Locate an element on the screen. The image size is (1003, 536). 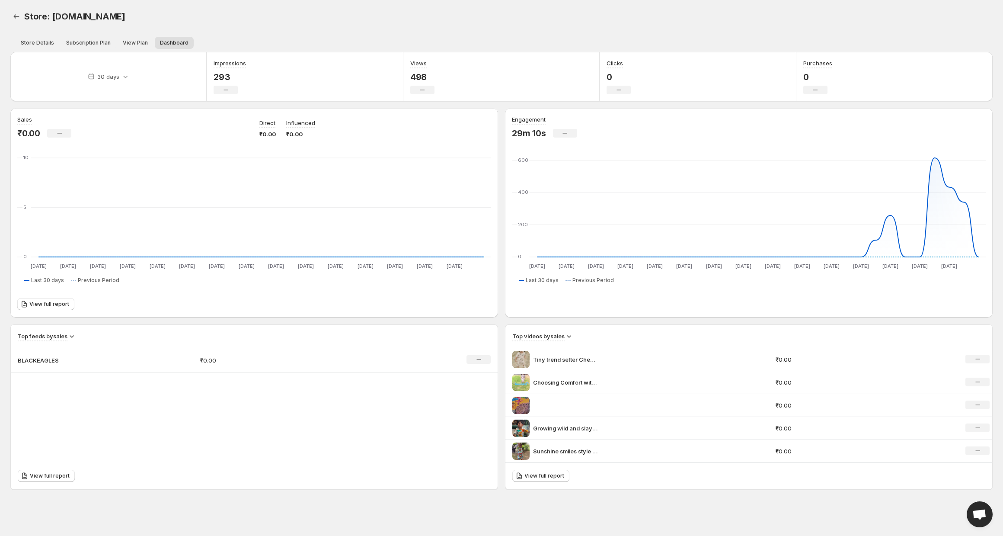
span: Store Details is located at coordinates (37, 43).